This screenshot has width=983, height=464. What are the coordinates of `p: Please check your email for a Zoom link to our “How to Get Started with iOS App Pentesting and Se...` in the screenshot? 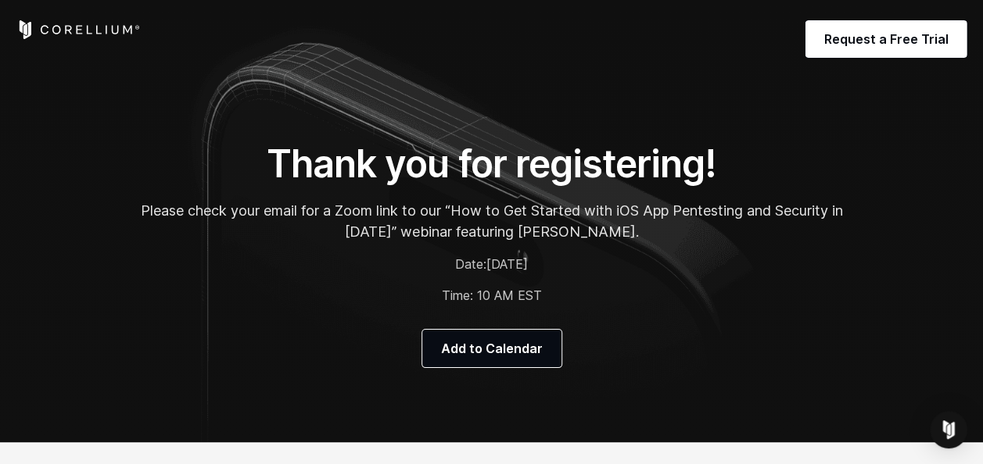 It's located at (492, 221).